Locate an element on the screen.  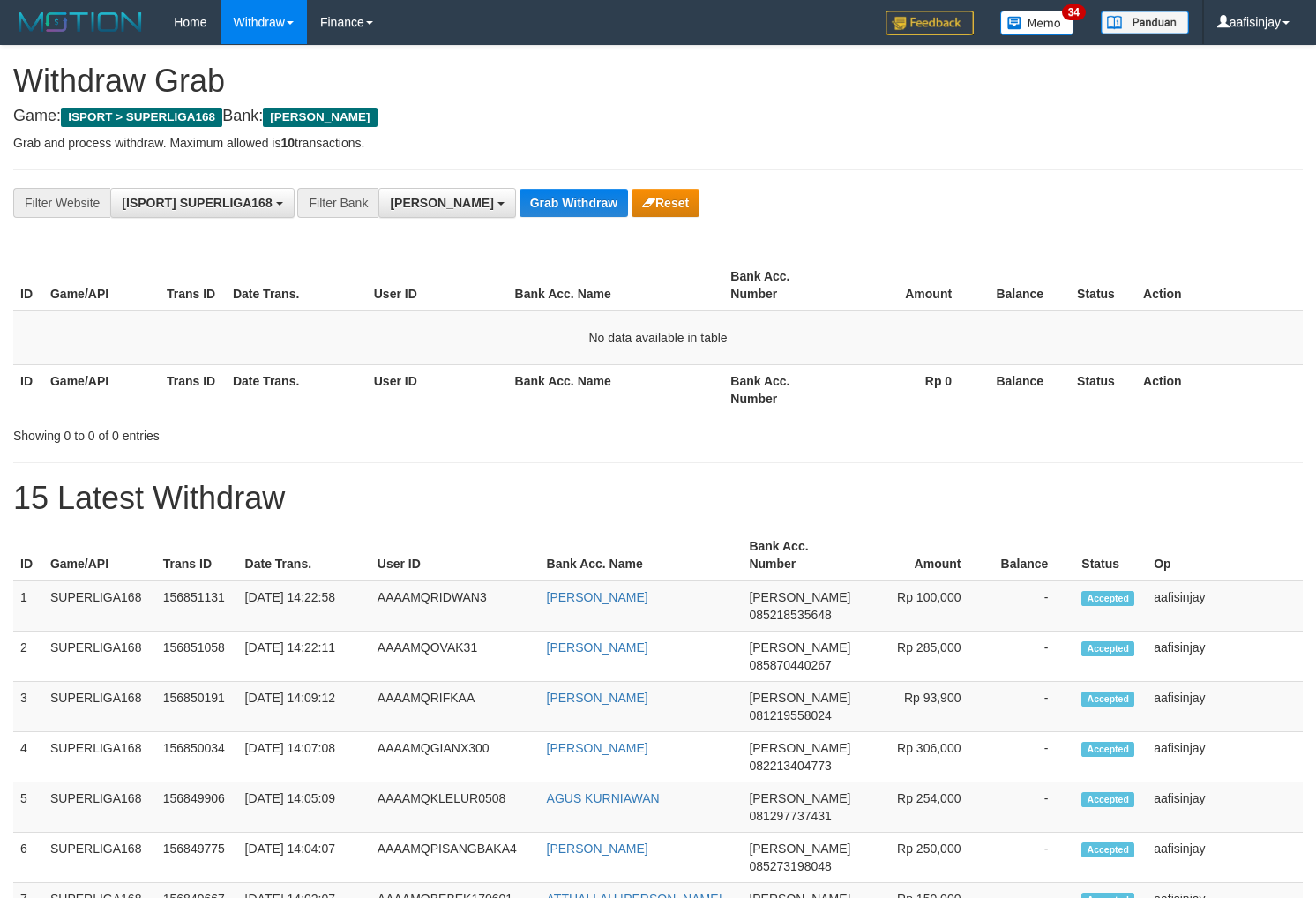
button: Grab Withdraw is located at coordinates (573, 203).